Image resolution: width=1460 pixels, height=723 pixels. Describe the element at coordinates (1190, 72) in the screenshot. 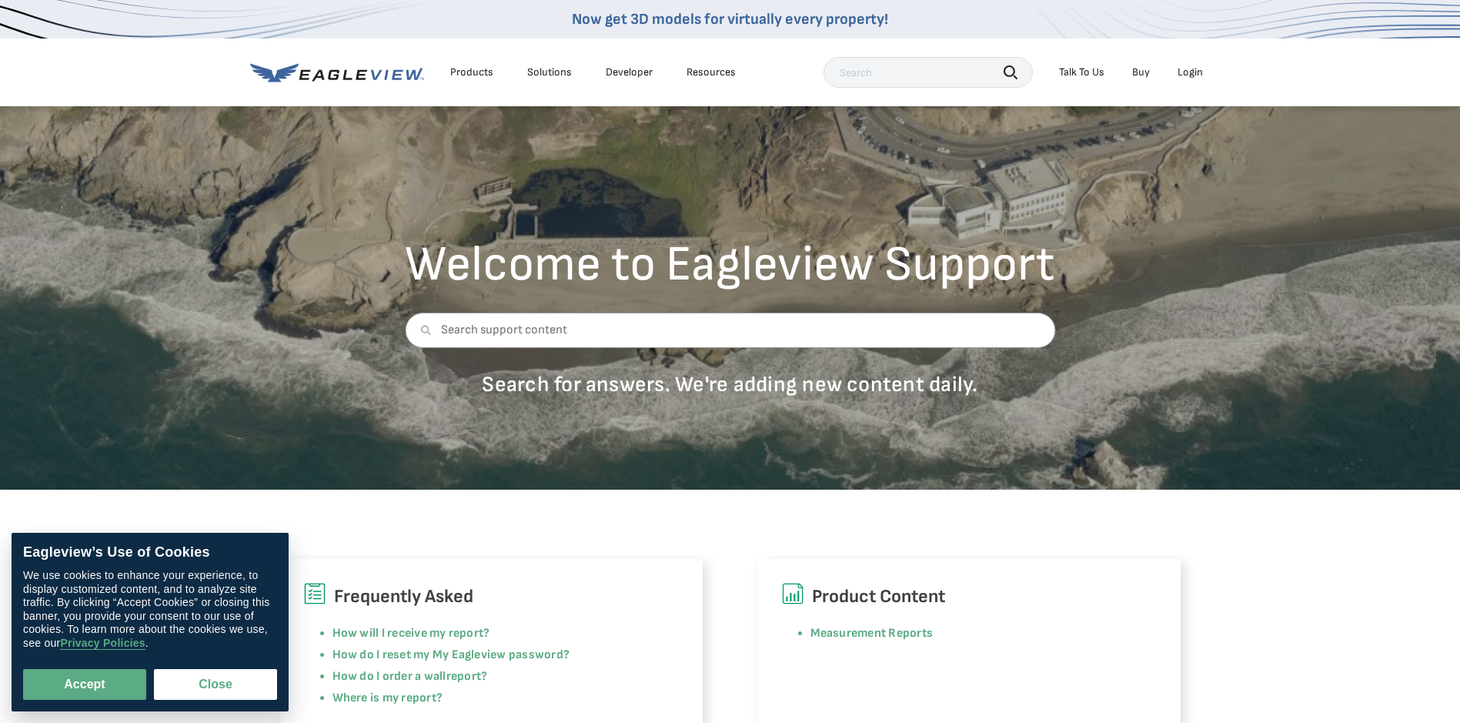

I see `div: Login` at that location.